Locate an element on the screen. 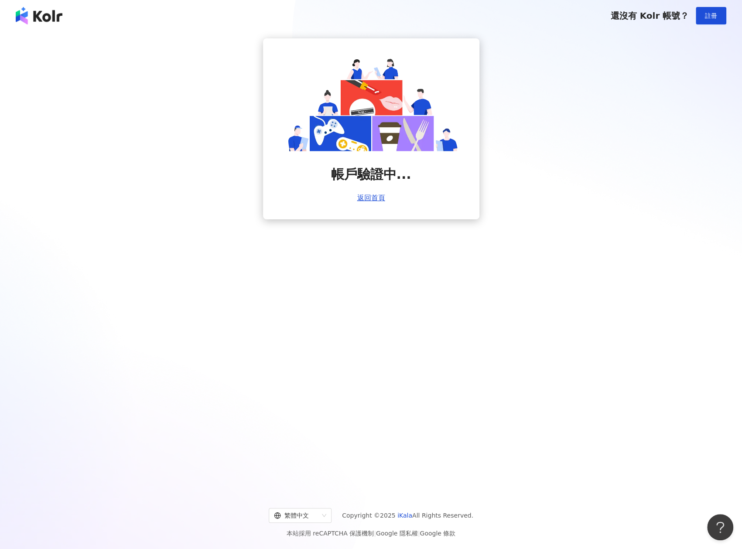 The image size is (742, 549). img: account is verifying is located at coordinates (371, 103).